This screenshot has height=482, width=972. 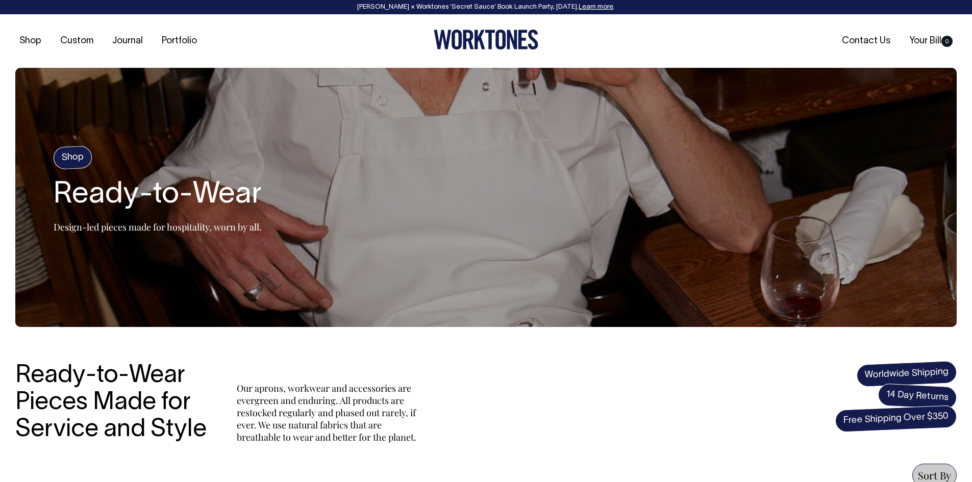 What do you see at coordinates (934, 475) in the screenshot?
I see `span: Sort By` at bounding box center [934, 475].